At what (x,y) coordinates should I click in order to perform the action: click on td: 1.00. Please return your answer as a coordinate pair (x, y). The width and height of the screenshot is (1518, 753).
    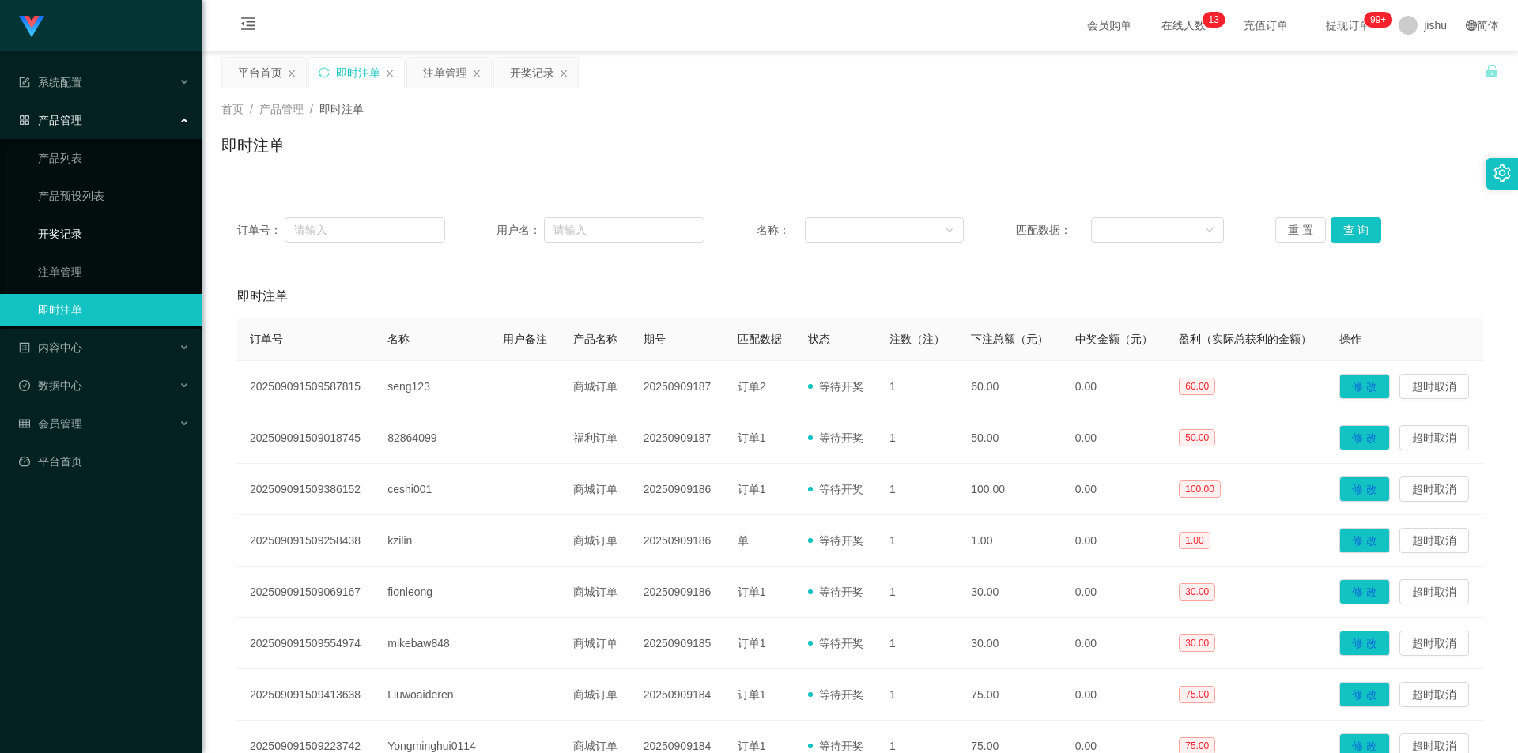
    Looking at the image, I should click on (1010, 541).